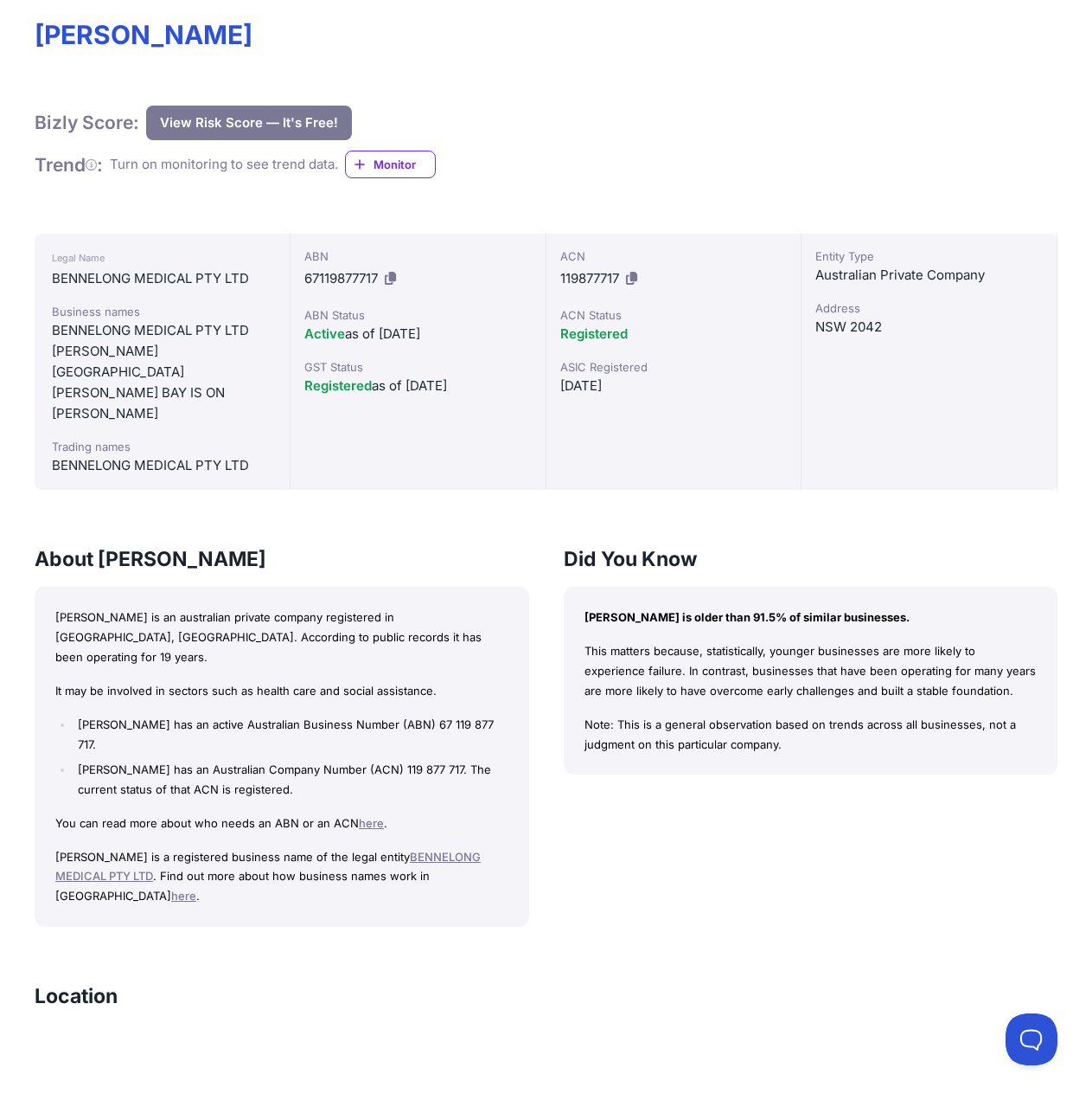 The width and height of the screenshot is (1092, 1100). I want to click on p: It may be involved in sectors such as health care and social assistance., so click(282, 691).